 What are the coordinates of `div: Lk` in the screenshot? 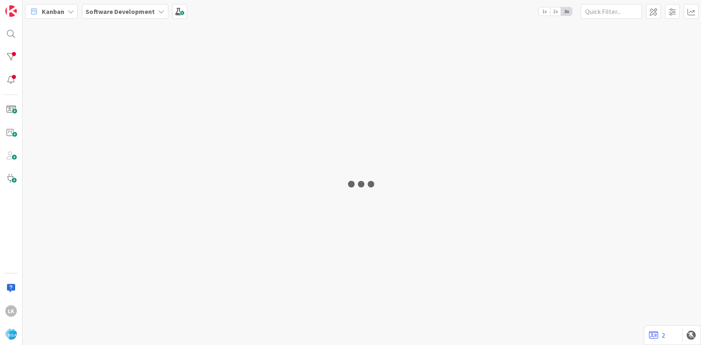 It's located at (11, 311).